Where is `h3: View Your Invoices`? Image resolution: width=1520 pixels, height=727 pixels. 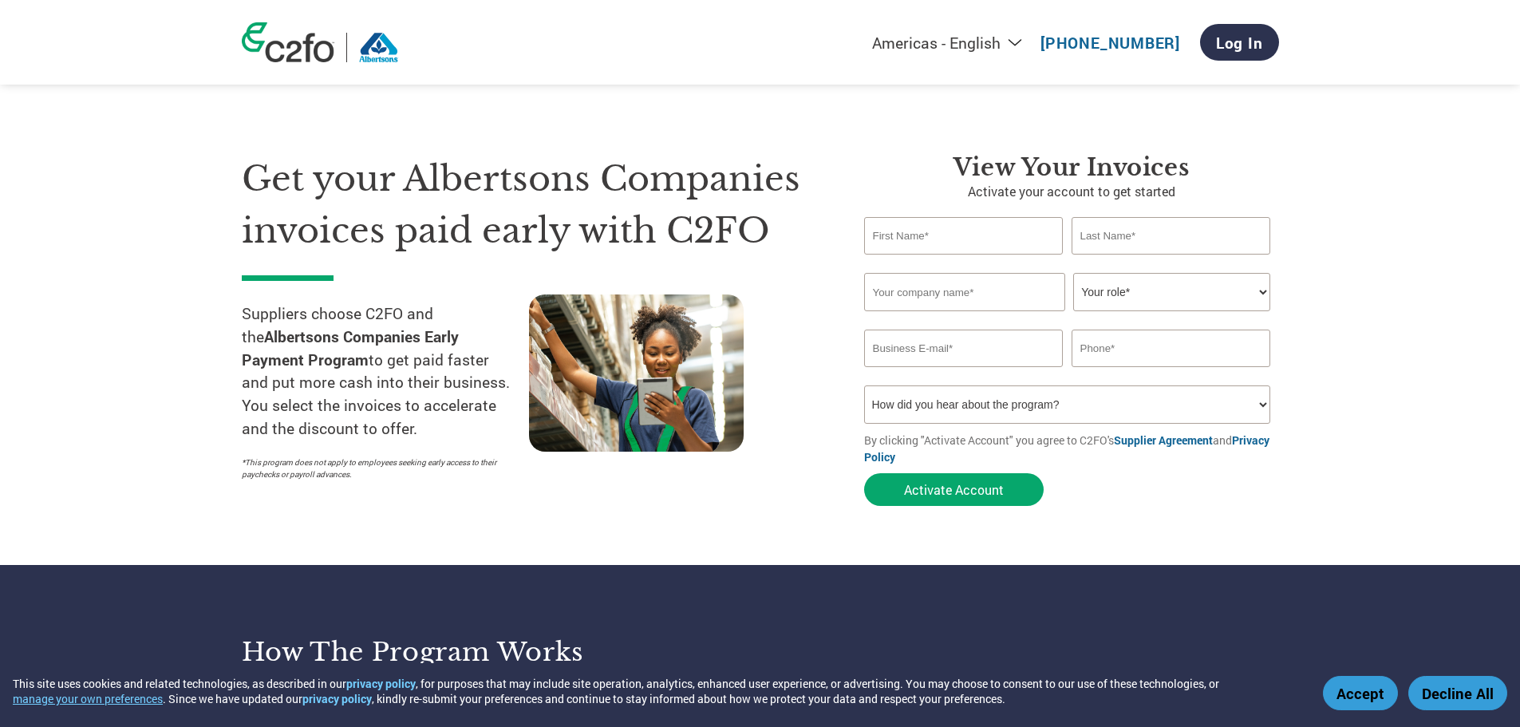 h3: View Your Invoices is located at coordinates (1071, 168).